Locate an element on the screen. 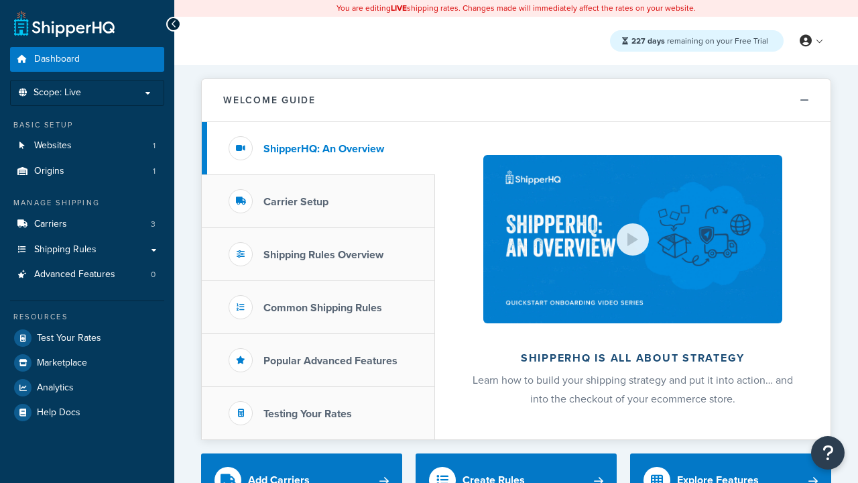  li: Origins is located at coordinates (87, 171).